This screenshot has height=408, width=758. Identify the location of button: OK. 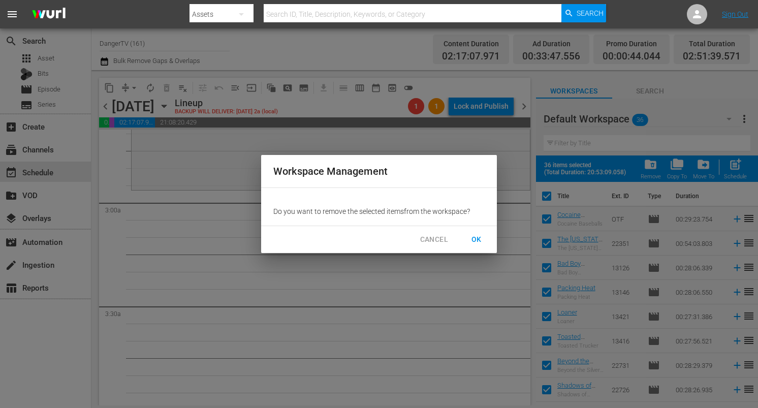
(476, 239).